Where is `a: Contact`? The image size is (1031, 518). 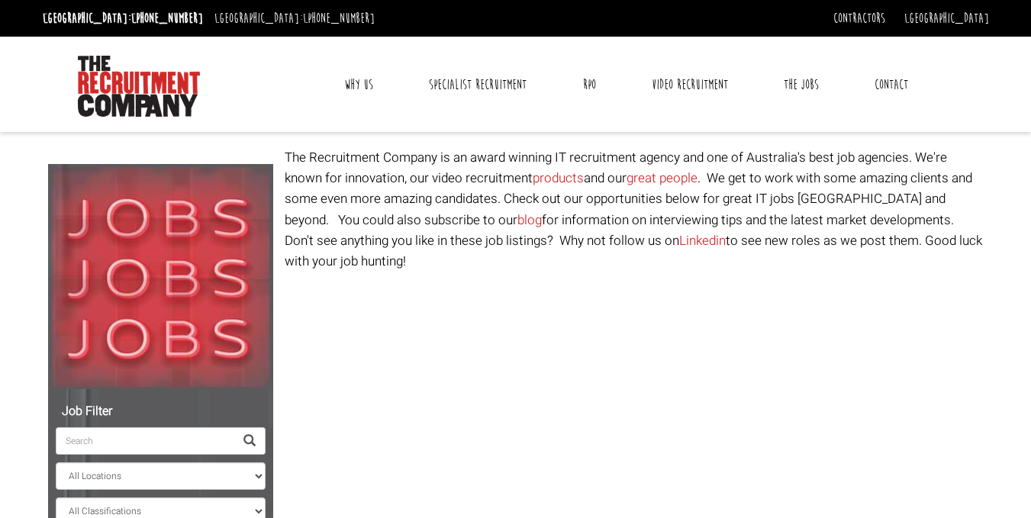 a: Contact is located at coordinates (891, 85).